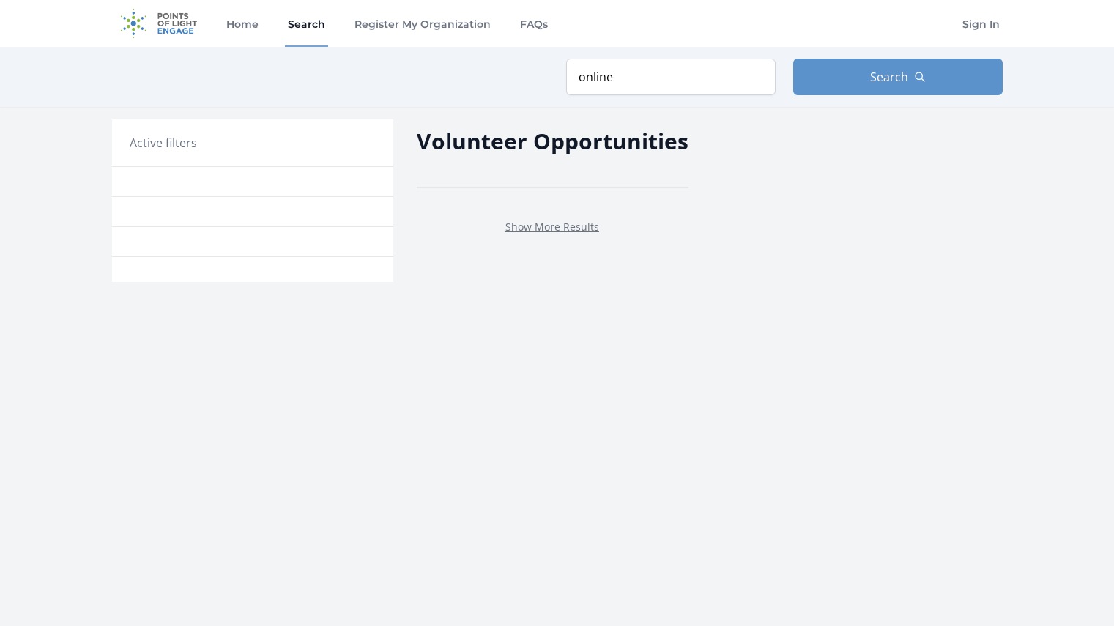  I want to click on h2: Volunteer Opportunities, so click(552, 141).